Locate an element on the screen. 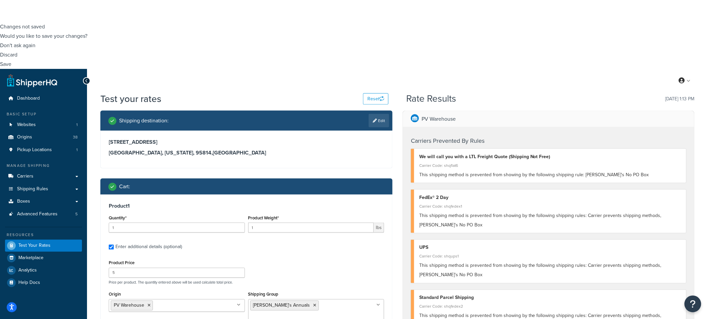  li: Marketplace is located at coordinates (44, 258).